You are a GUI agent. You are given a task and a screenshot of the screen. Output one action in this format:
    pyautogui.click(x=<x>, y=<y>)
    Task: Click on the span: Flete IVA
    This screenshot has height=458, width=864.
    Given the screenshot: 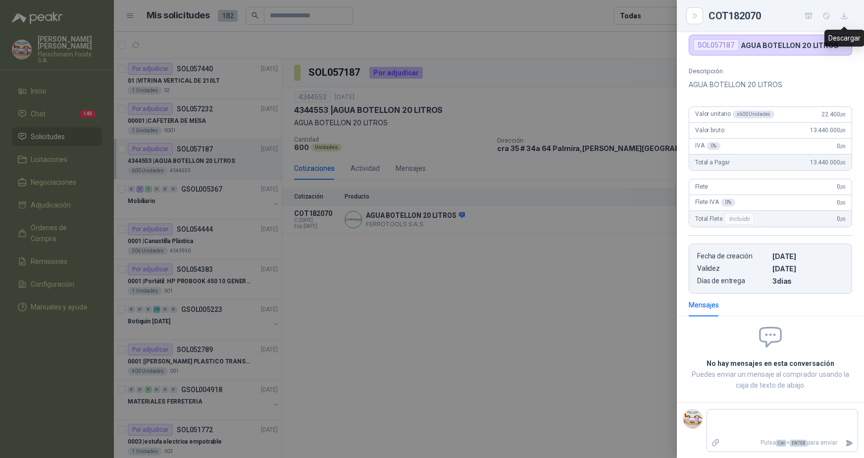 What is the action you would take?
    pyautogui.click(x=715, y=202)
    